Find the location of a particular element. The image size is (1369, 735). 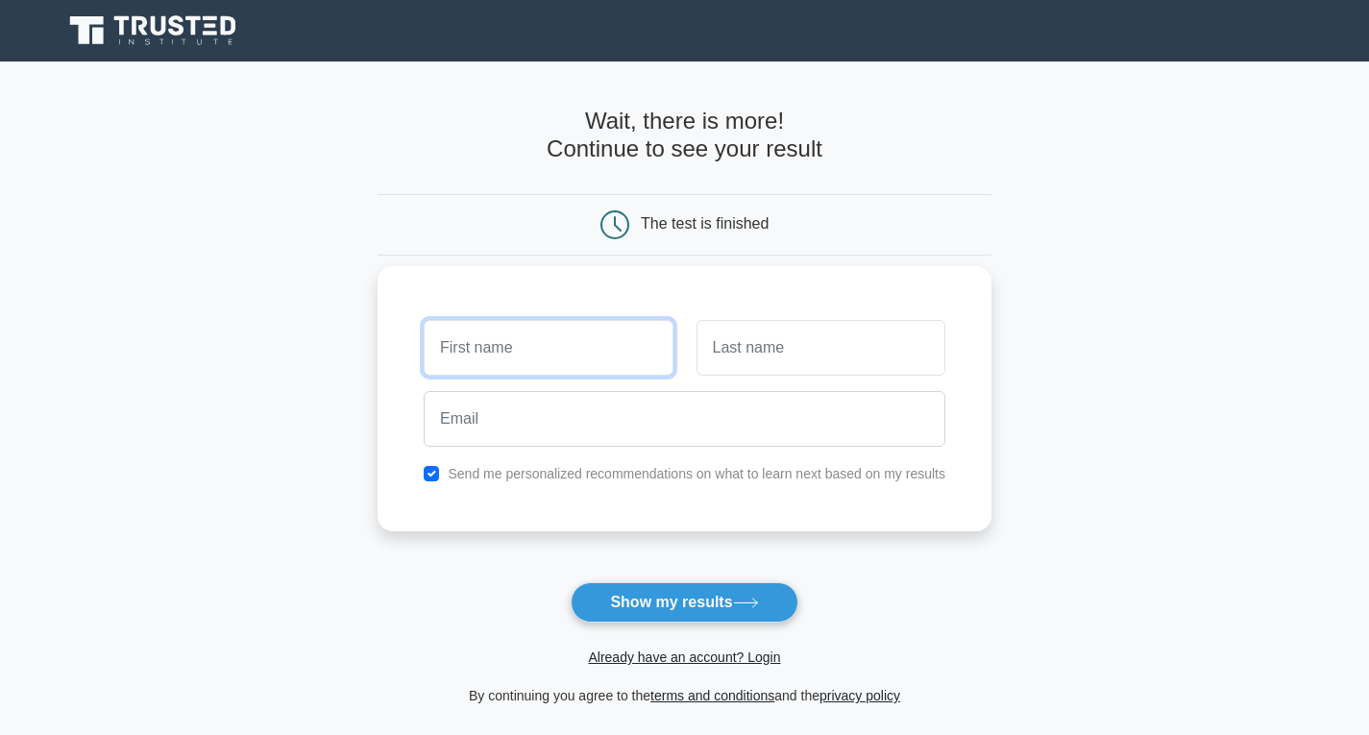

button: Show my results is located at coordinates (684, 602).